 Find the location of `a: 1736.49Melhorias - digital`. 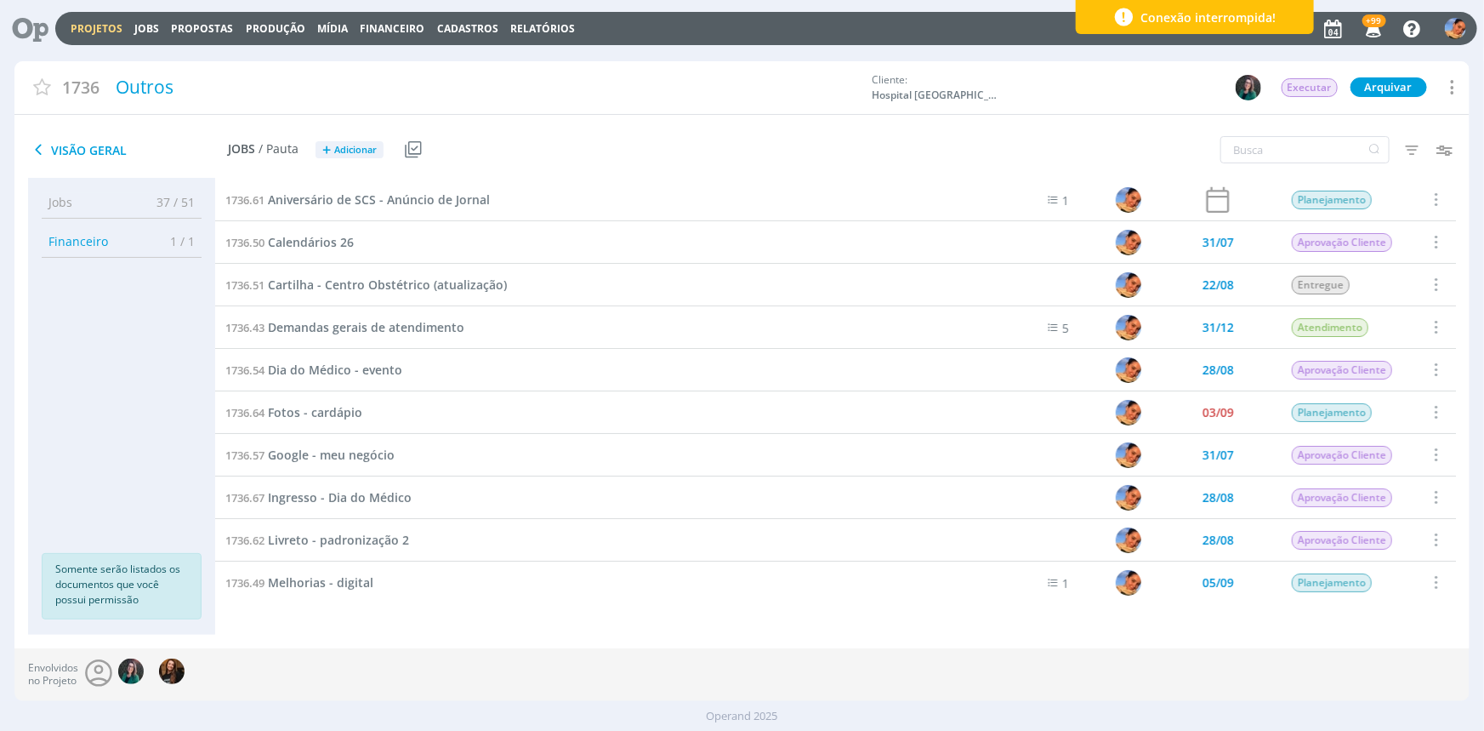

a: 1736.49Melhorias - digital is located at coordinates (299, 583).